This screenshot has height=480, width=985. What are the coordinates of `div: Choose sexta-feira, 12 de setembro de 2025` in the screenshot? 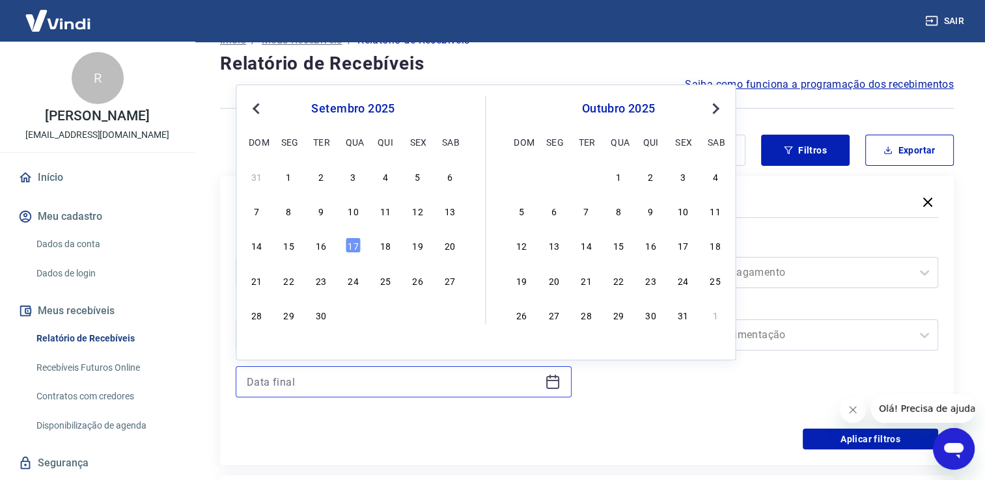 It's located at (417, 211).